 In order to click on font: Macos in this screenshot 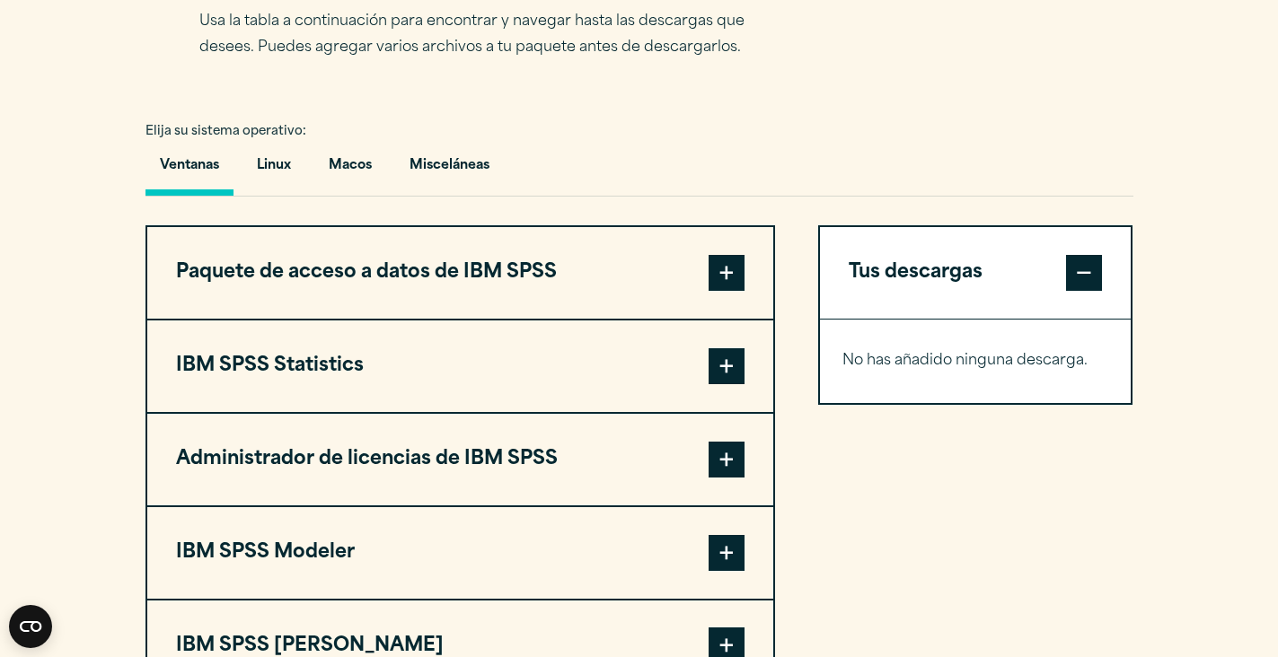, I will do `click(350, 165)`.